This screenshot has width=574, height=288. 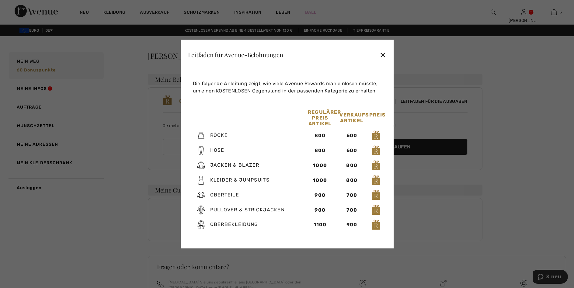 What do you see at coordinates (240, 180) in the screenshot?
I see `span: Kleider & Jumpsuits` at bounding box center [240, 180].